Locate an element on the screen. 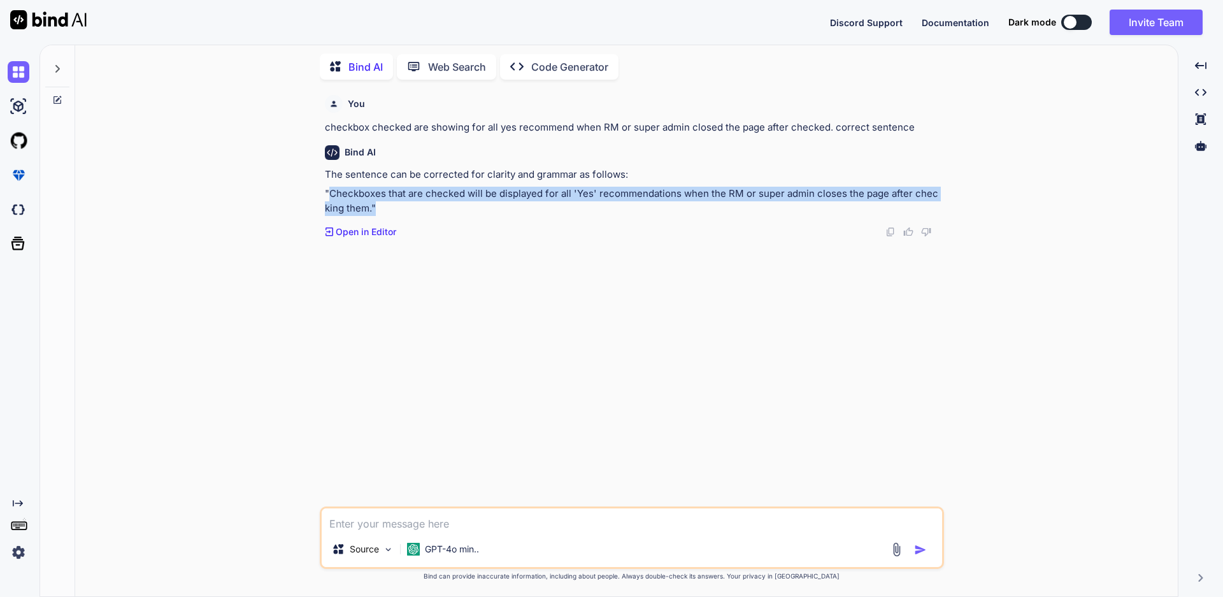 This screenshot has width=1223, height=597. img: GPT-4o mini is located at coordinates (413, 549).